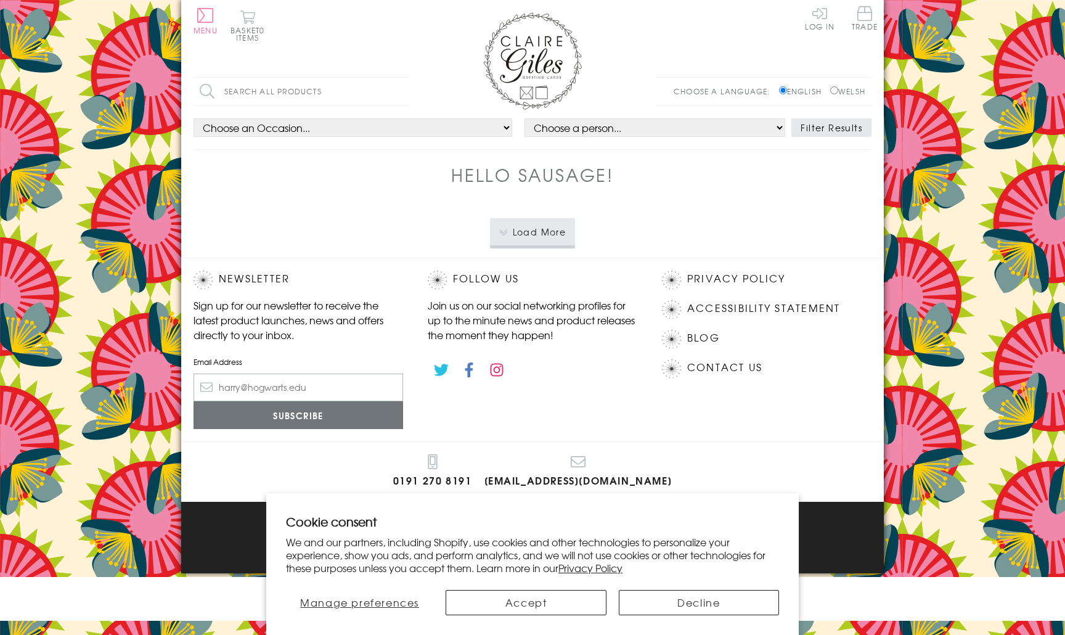  Describe the element at coordinates (298, 320) in the screenshot. I see `p: Sign up for our newsletter to receive the latest product launches, news and offers directly to yo...` at that location.